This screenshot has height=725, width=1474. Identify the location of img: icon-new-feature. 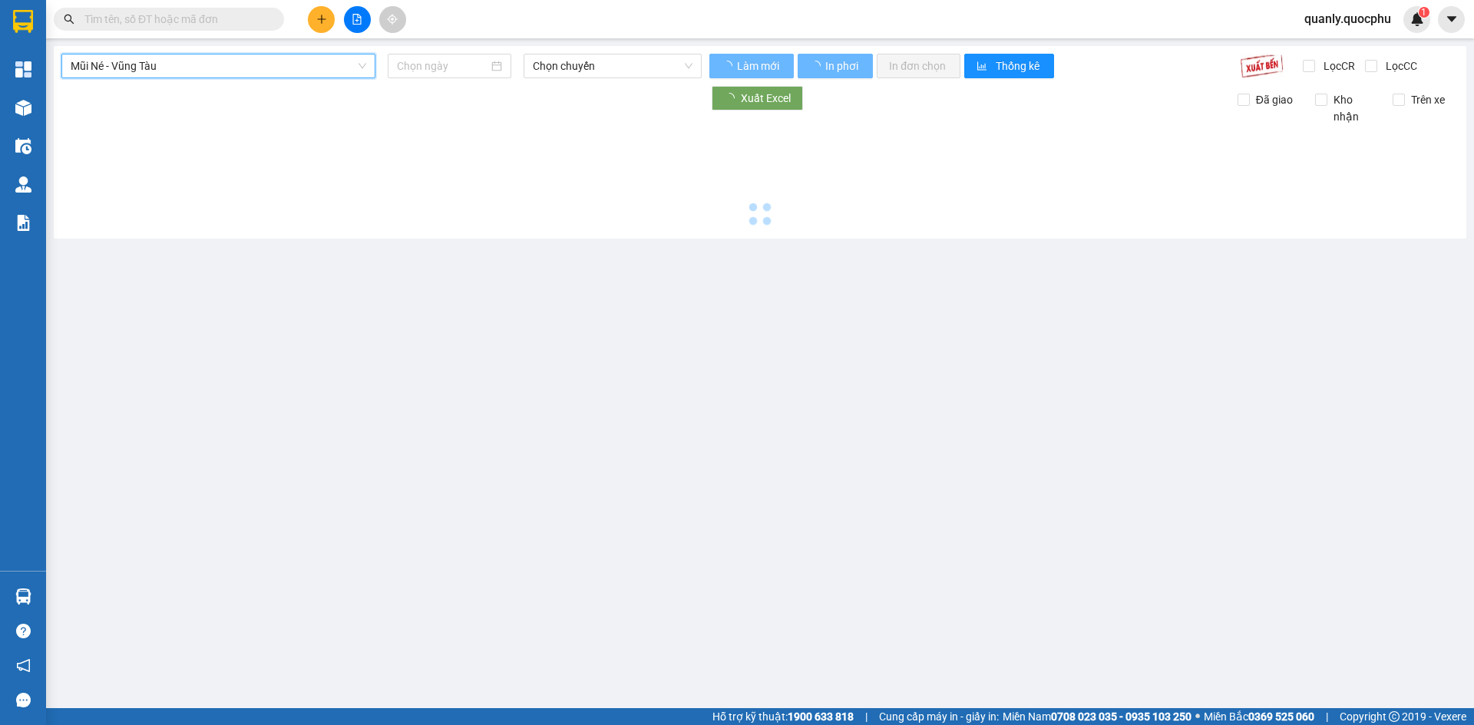
(1417, 19).